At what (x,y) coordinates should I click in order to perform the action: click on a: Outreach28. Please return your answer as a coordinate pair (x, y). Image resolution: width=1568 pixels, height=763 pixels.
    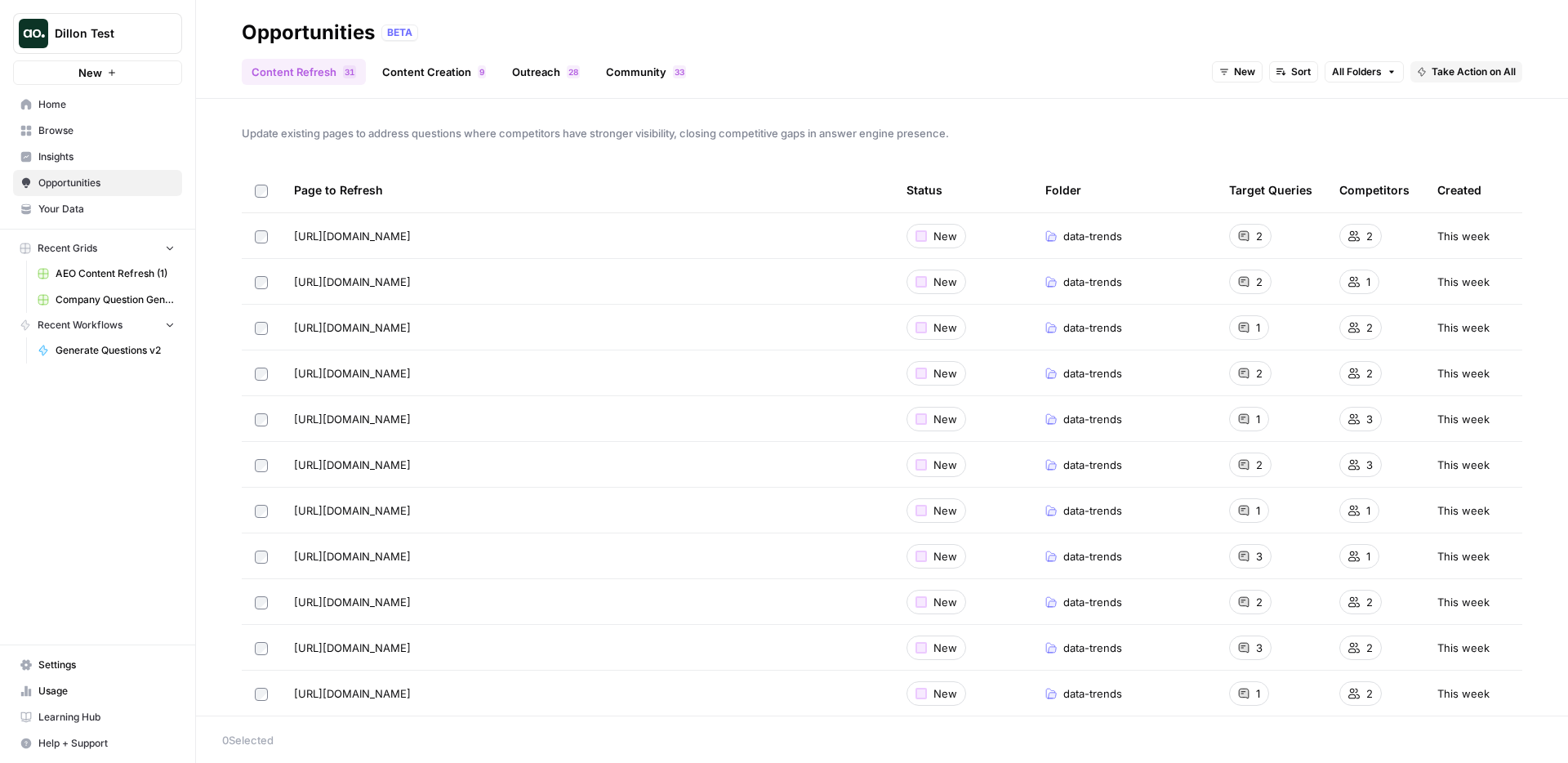
    Looking at the image, I should click on (545, 72).